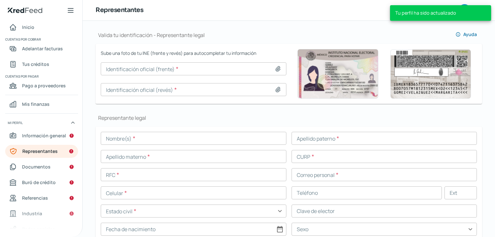 The height and width of the screenshot is (237, 495). I want to click on a: Pago a proveedores, so click(41, 86).